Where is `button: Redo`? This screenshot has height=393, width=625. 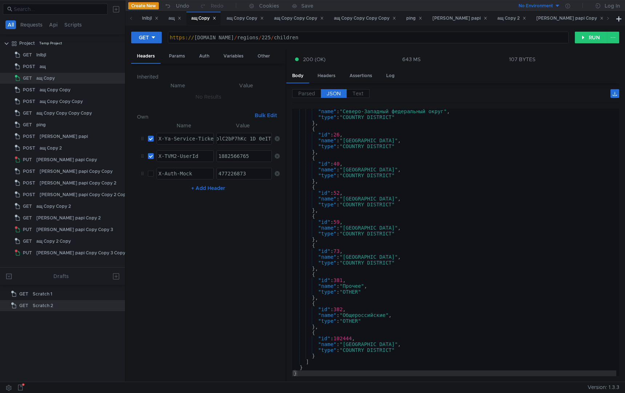
button: Redo is located at coordinates (212, 6).